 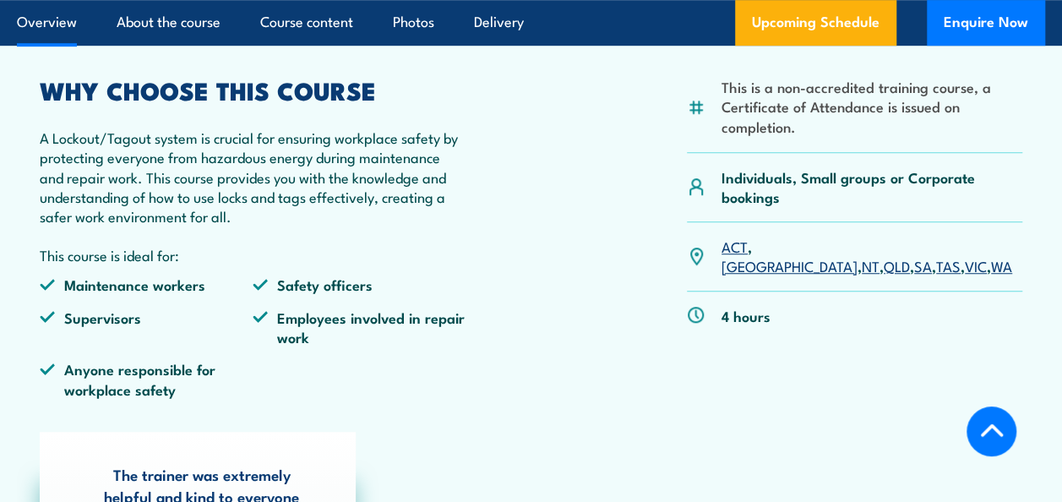 What do you see at coordinates (870, 265) in the screenshot?
I see `a: NT` at bounding box center [870, 265].